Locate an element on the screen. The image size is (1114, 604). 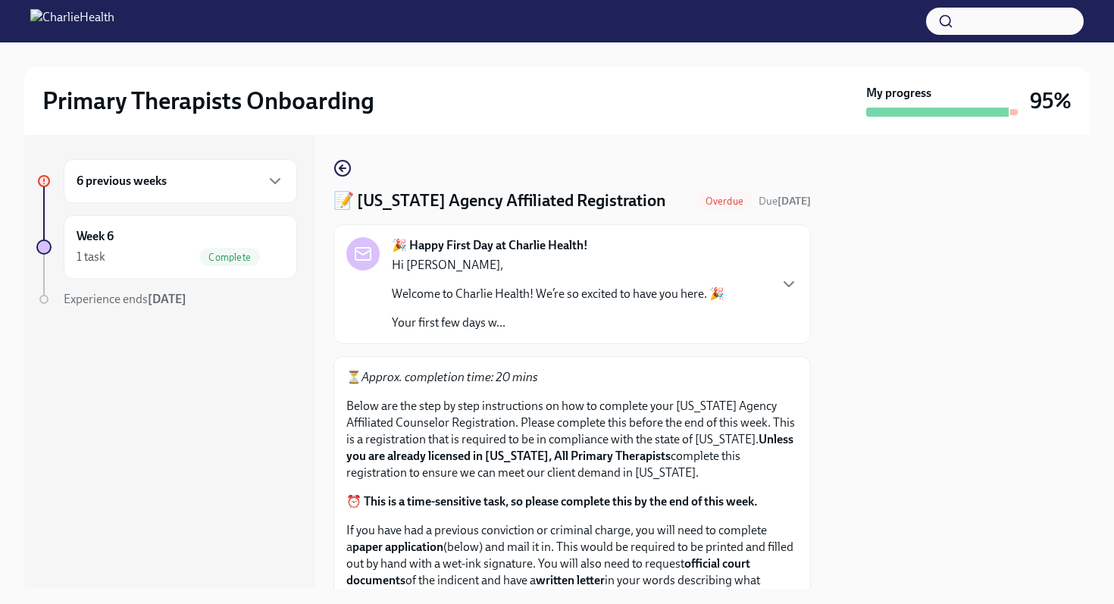
p: Your first few days w... is located at coordinates (558, 323).